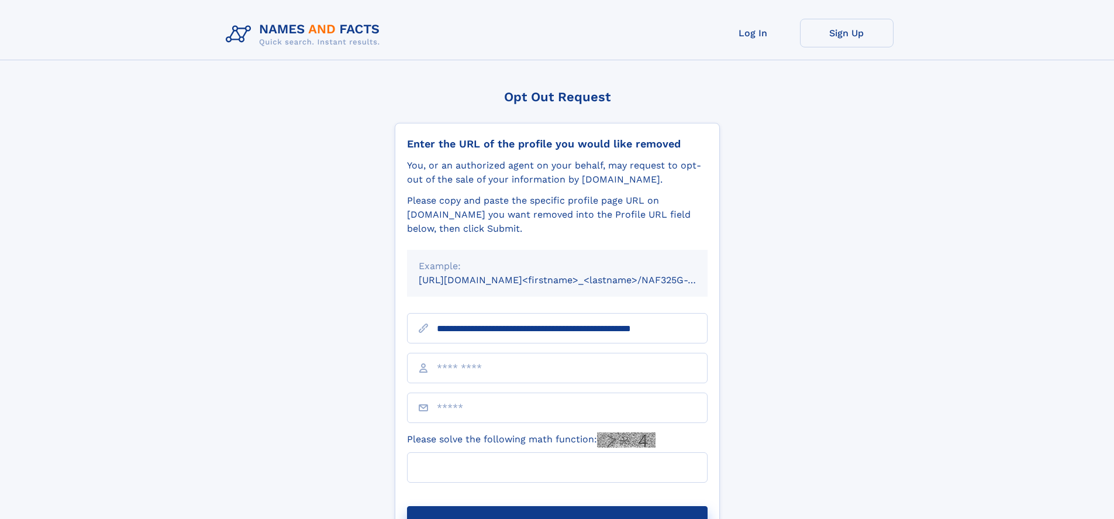  Describe the element at coordinates (558, 266) in the screenshot. I see `div: Example:` at that location.